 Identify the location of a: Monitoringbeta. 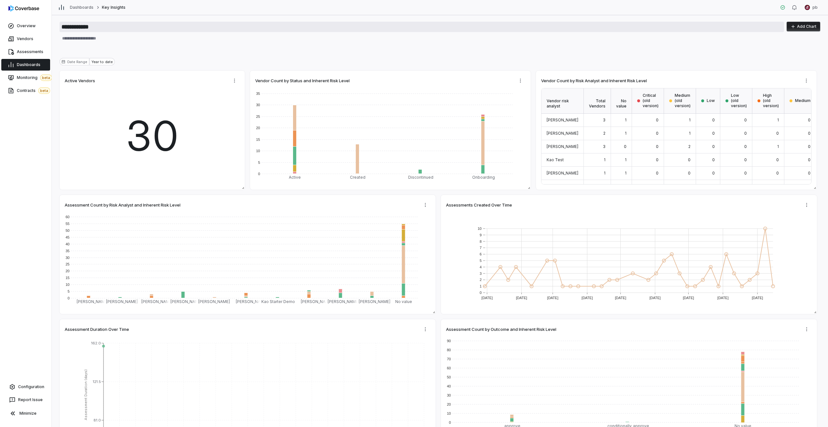
(26, 78).